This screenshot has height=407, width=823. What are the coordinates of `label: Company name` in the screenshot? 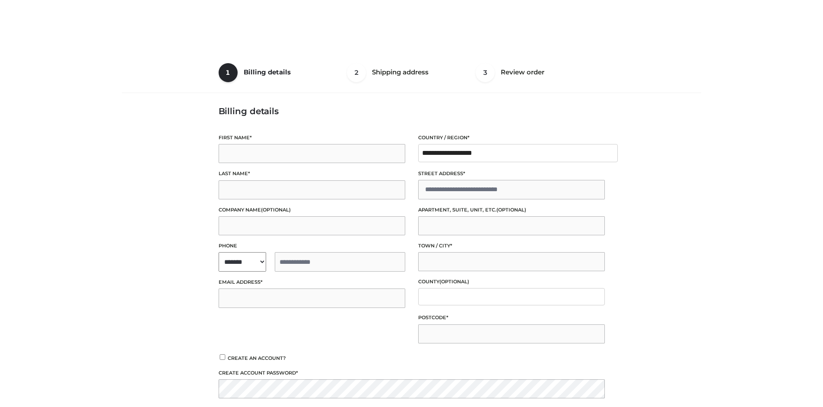 It's located at (312, 210).